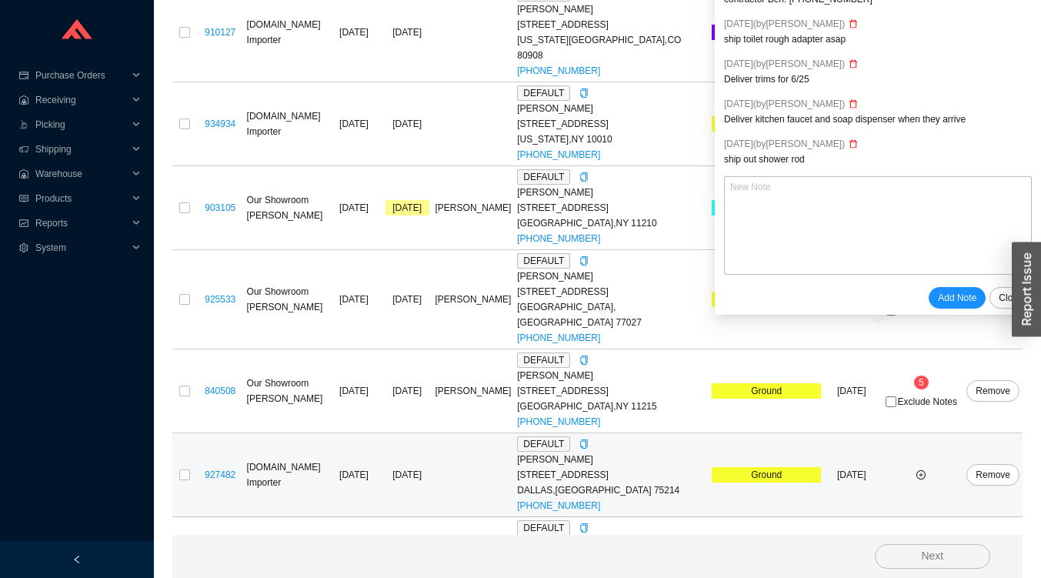 This screenshot has height=578, width=1041. Describe the element at coordinates (1010, 298) in the screenshot. I see `span: Close` at that location.